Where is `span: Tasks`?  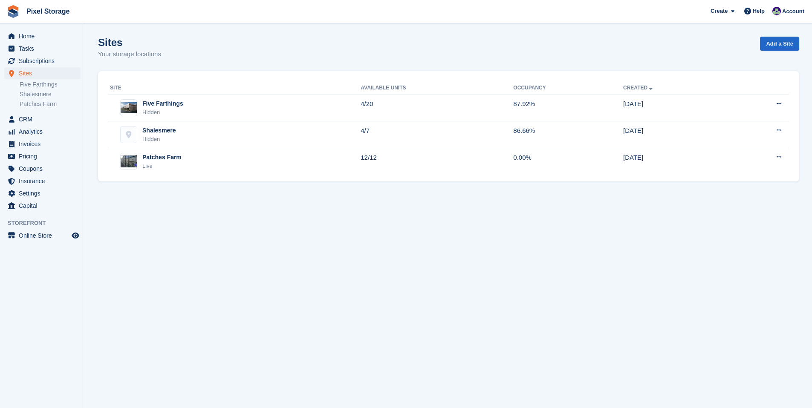
span: Tasks is located at coordinates (44, 49).